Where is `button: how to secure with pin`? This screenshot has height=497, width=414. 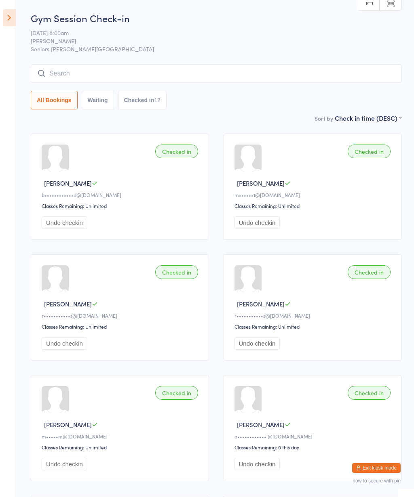
button: how to secure with pin is located at coordinates (376, 481).